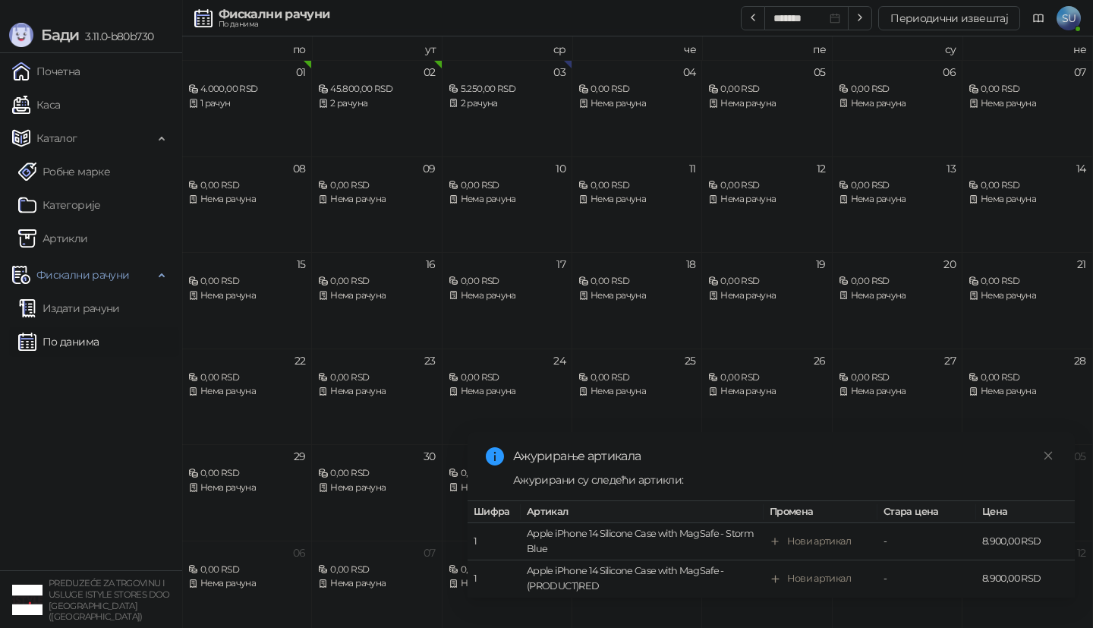  What do you see at coordinates (820, 264) in the screenshot?
I see `div: 19` at bounding box center [820, 264].